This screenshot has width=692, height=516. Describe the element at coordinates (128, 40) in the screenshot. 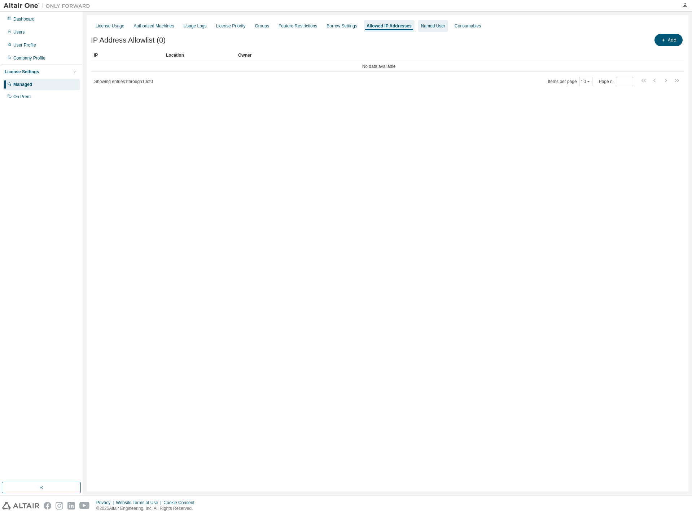

I see `span: IP Address Allowlist (0)` at that location.